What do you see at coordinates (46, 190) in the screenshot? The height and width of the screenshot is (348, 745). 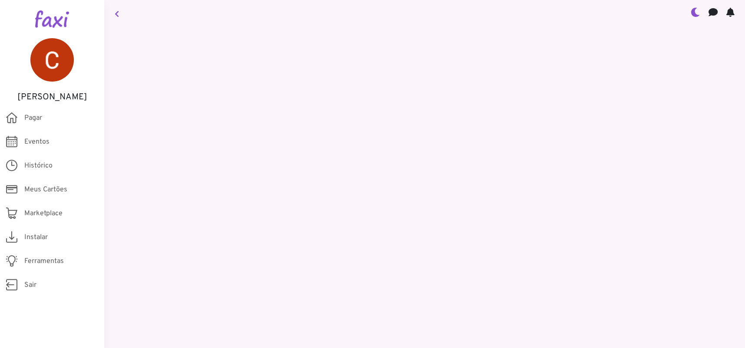 I see `span: Meus Cartões` at bounding box center [46, 190].